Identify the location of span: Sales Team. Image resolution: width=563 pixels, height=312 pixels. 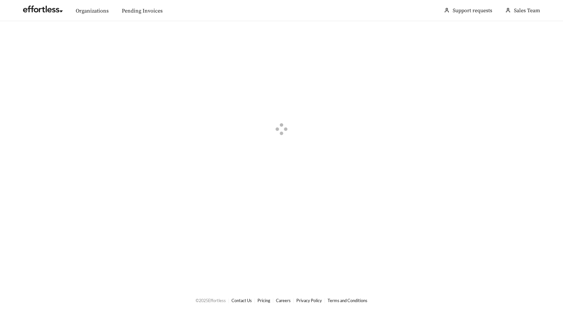
(526, 11).